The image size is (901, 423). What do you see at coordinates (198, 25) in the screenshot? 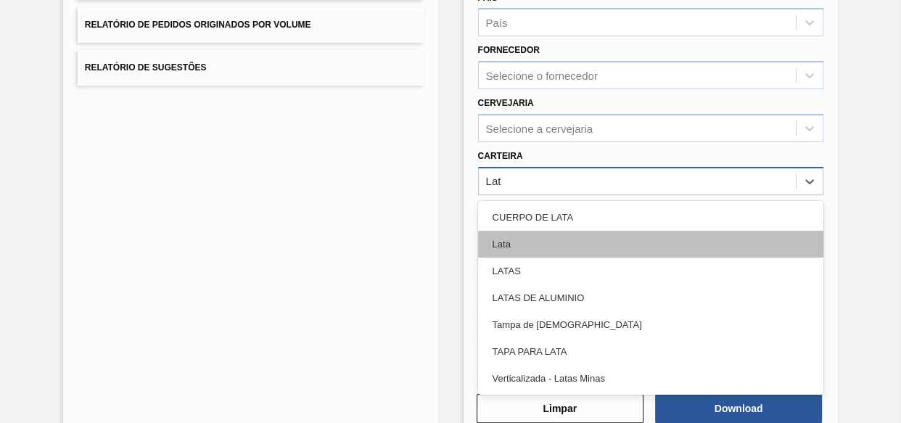
I see `span: Relatório de Pedidos Originados por Volume` at bounding box center [198, 25].